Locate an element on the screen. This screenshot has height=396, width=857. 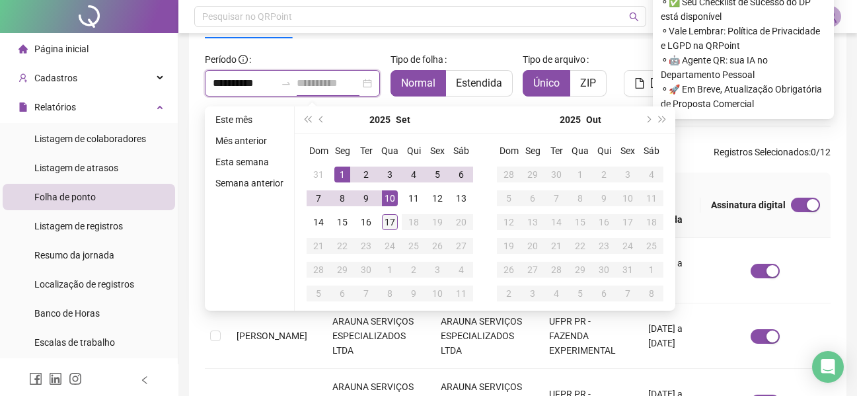
div: 23 is located at coordinates (604, 246).